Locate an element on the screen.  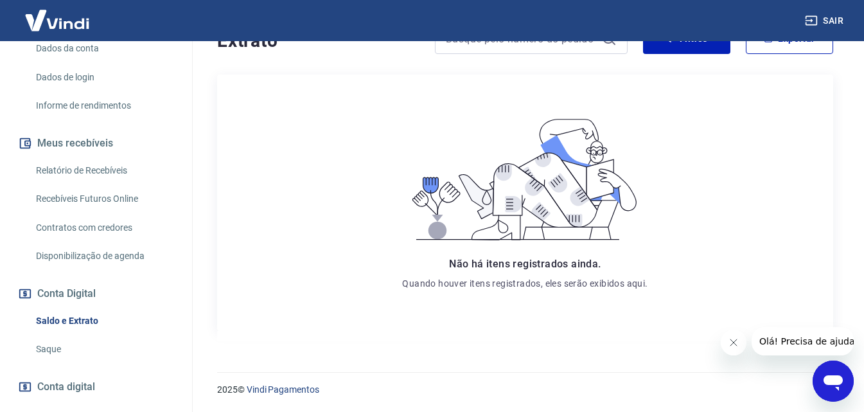
p: Quando houver itens registrados, eles serão exibidos aqui. is located at coordinates (525, 283).